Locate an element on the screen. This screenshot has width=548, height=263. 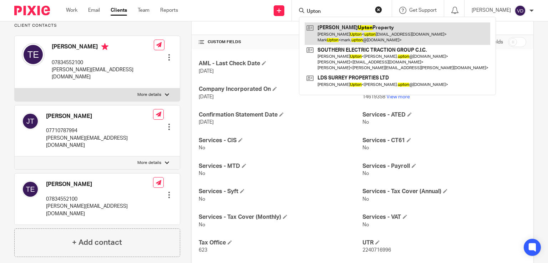
span: Get Support is located at coordinates (423, 10).